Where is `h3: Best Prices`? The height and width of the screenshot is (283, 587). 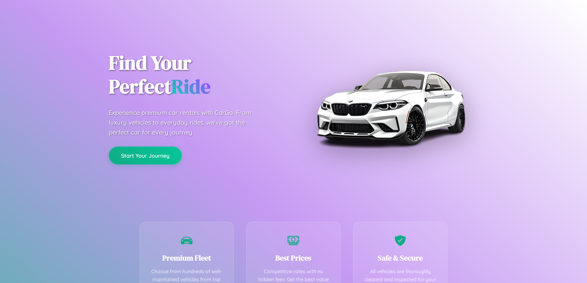 h3: Best Prices is located at coordinates (293, 258).